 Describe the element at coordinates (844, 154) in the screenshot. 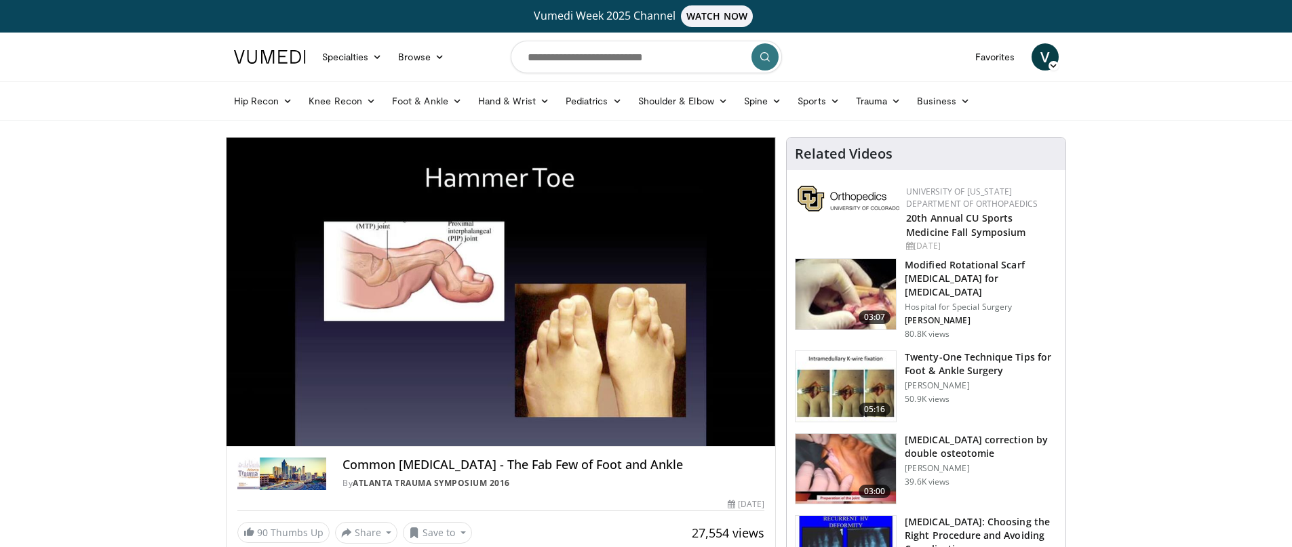

I see `h4: Related Videos` at that location.